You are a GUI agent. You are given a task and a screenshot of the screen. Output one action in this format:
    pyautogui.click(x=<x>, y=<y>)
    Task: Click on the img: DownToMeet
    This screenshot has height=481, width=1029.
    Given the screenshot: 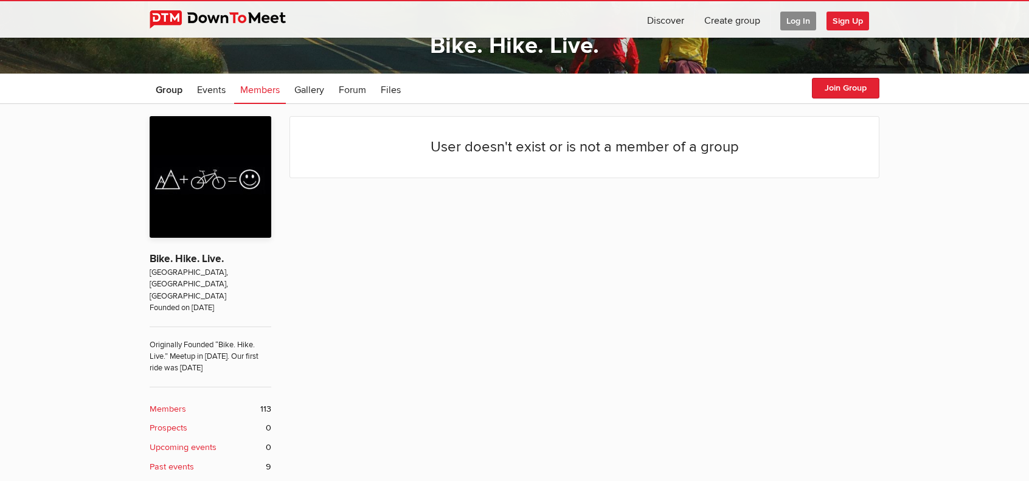 What is the action you would take?
    pyautogui.click(x=227, y=19)
    